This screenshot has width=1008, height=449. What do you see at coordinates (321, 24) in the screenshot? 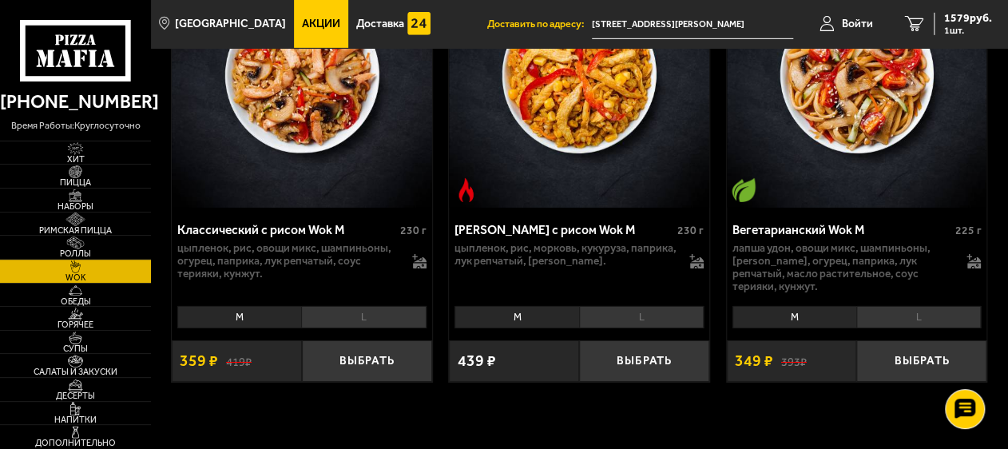
I see `span: Акции` at bounding box center [321, 24].